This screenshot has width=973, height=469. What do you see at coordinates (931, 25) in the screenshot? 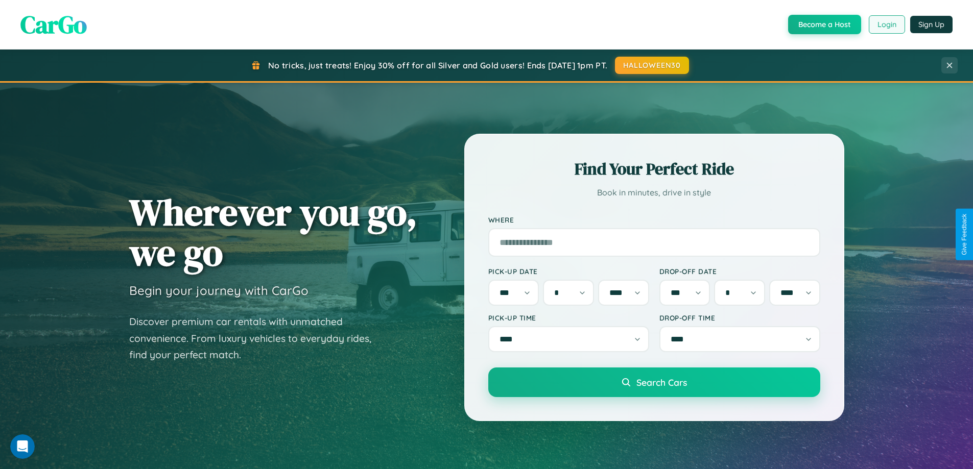
I see `button: Sign Up` at bounding box center [931, 25].